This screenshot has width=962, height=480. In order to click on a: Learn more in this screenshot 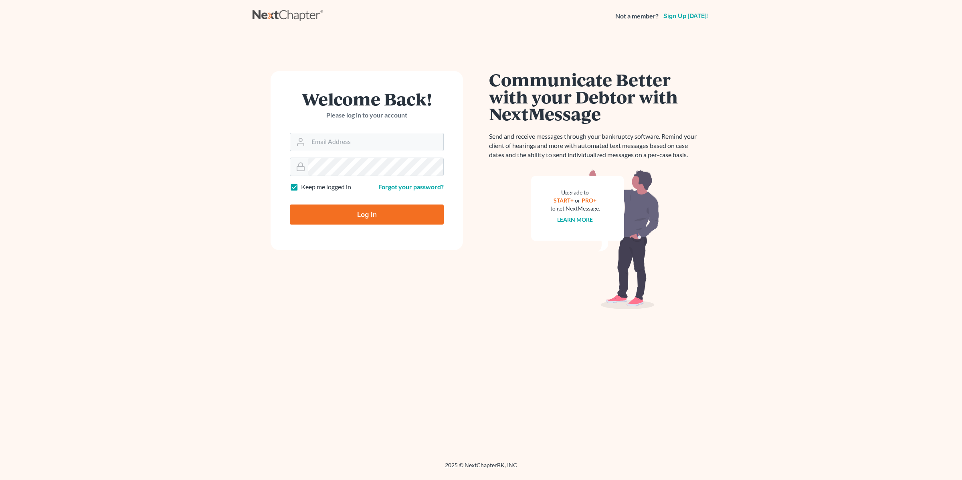, I will do `click(575, 219)`.